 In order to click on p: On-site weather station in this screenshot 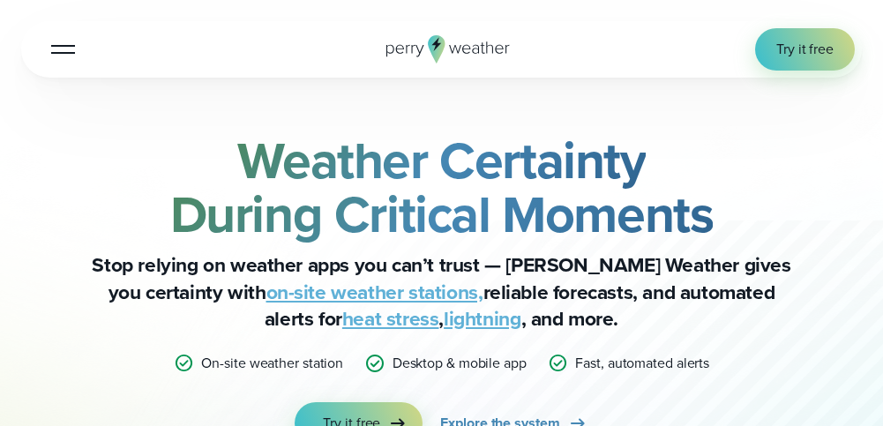, I will do `click(272, 363)`.